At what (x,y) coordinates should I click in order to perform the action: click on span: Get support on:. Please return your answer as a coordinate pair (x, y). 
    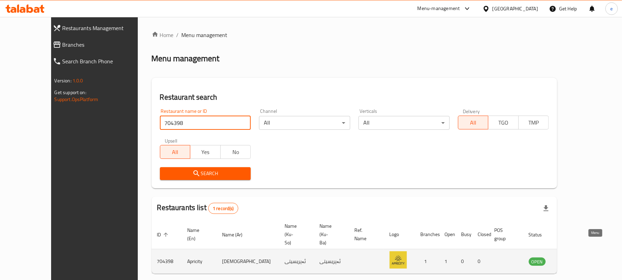
    Looking at the image, I should click on (70, 92).